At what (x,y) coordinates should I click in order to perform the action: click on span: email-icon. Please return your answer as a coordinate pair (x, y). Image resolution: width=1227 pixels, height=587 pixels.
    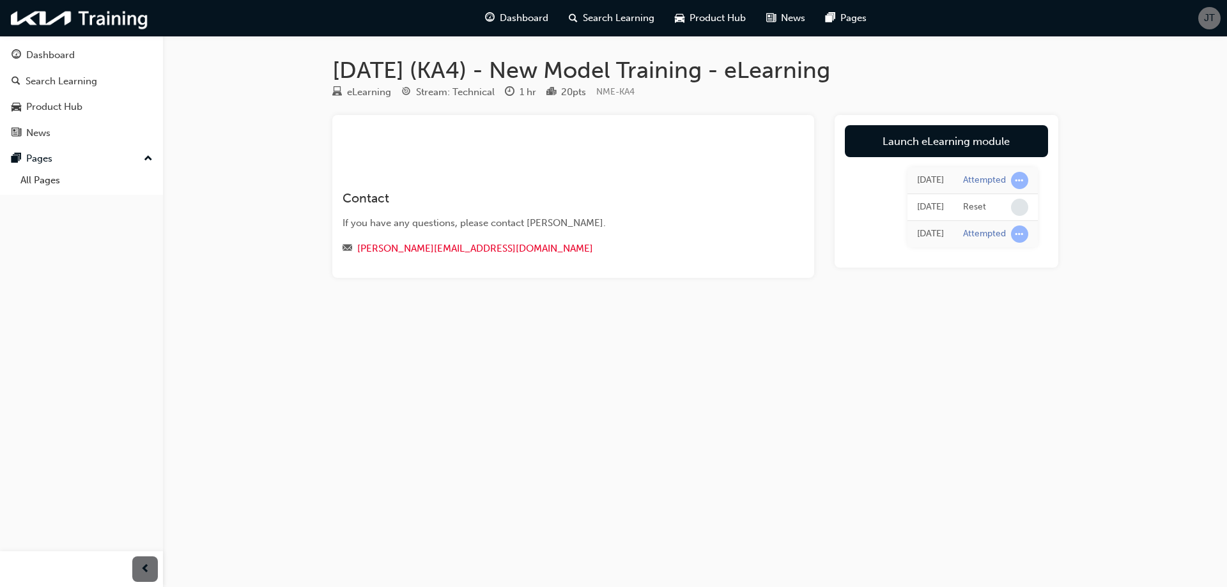
    Looking at the image, I should click on (347, 249).